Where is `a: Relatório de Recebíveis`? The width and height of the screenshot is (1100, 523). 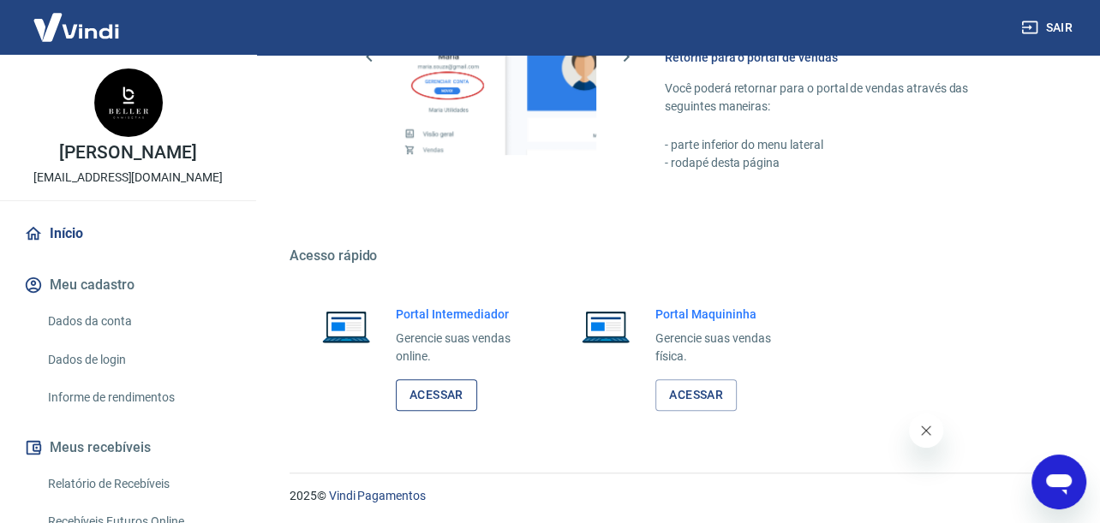
a: Relatório de Recebíveis is located at coordinates (138, 484).